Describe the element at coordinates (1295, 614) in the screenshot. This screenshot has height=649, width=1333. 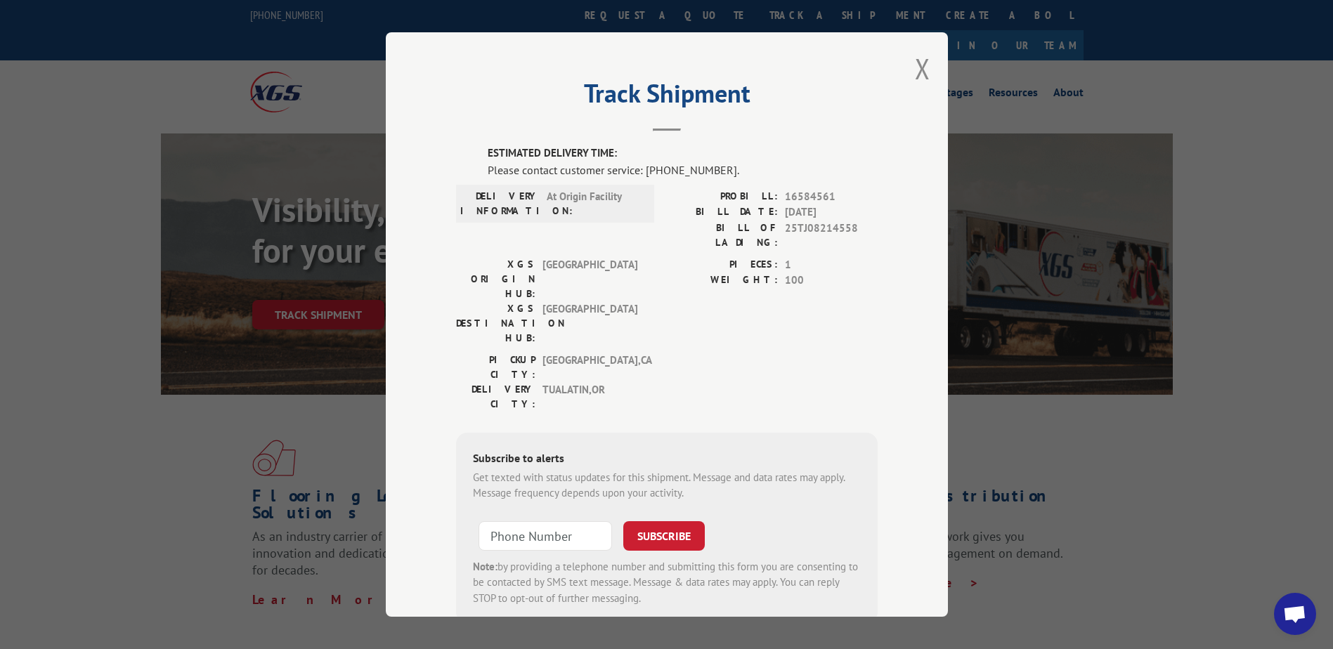
I see `a: Open chat` at that location.